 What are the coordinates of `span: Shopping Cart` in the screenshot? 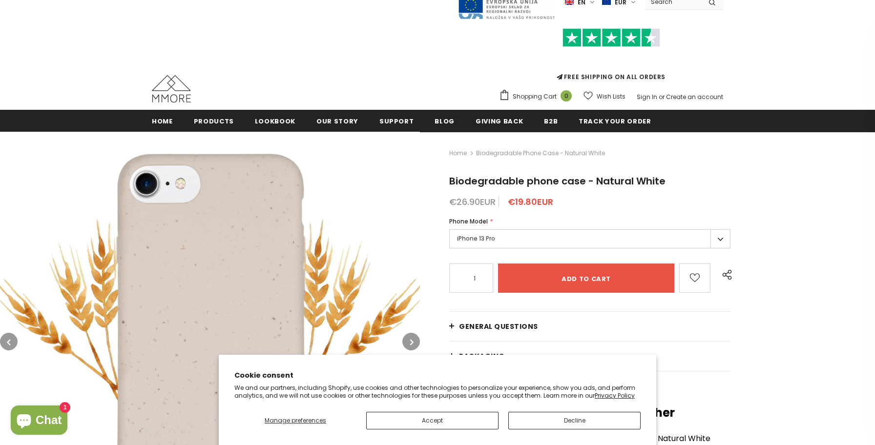 It's located at (535, 97).